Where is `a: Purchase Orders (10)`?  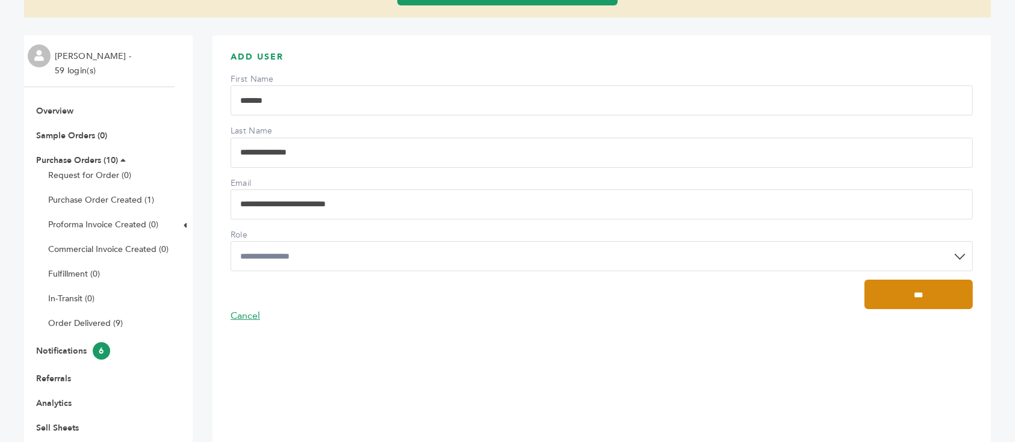
a: Purchase Orders (10) is located at coordinates (77, 160).